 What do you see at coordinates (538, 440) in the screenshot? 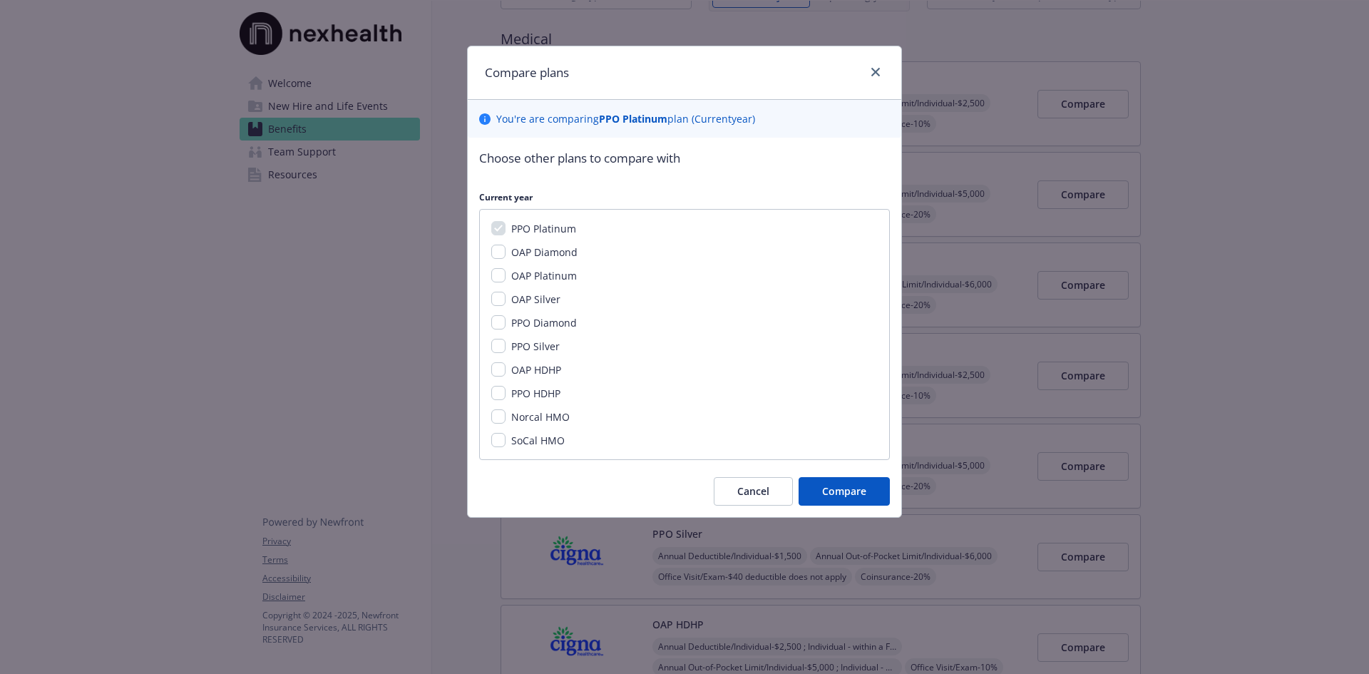
I see `span: SoCal HMO` at bounding box center [538, 440].